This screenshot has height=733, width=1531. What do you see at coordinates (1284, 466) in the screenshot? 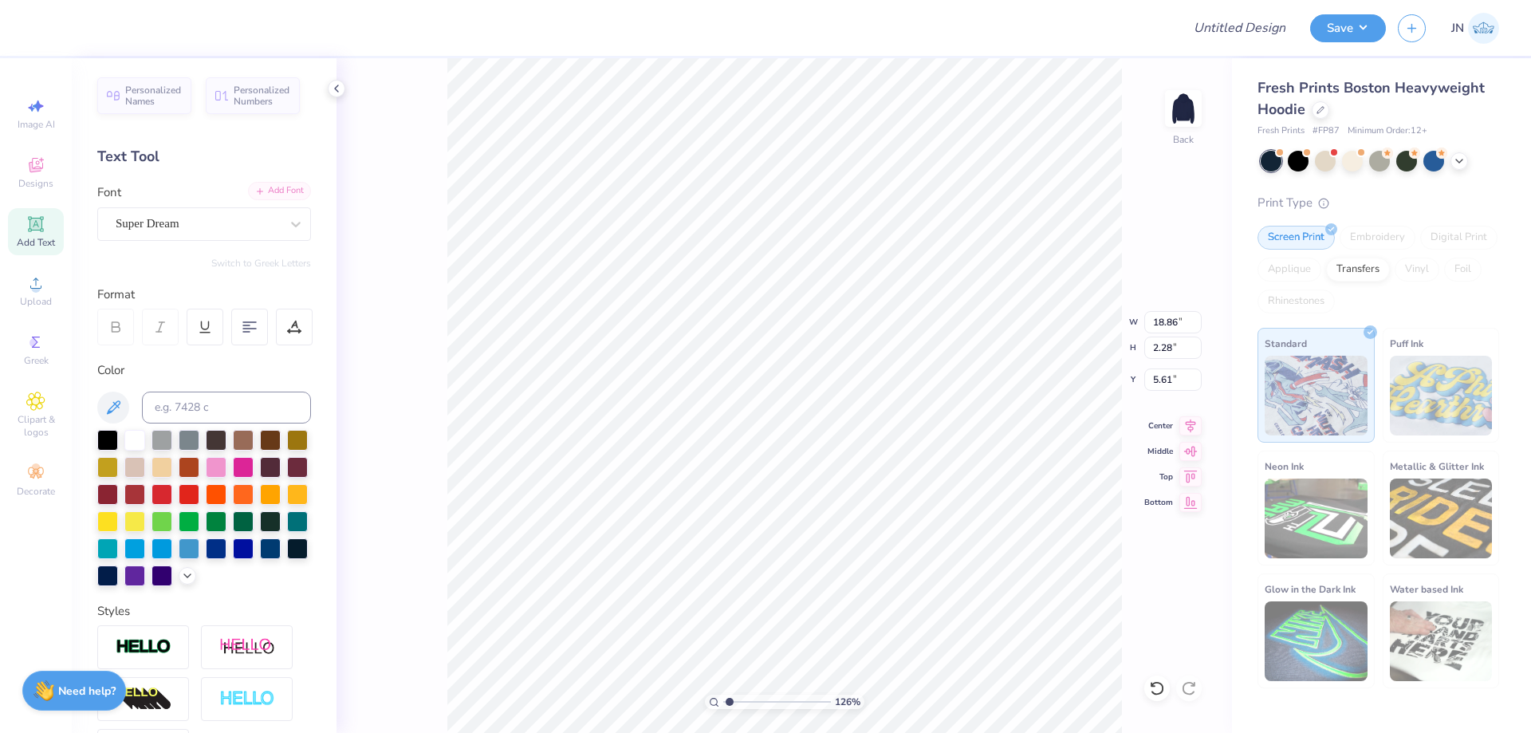
I see `span: Neon Ink` at bounding box center [1284, 466].